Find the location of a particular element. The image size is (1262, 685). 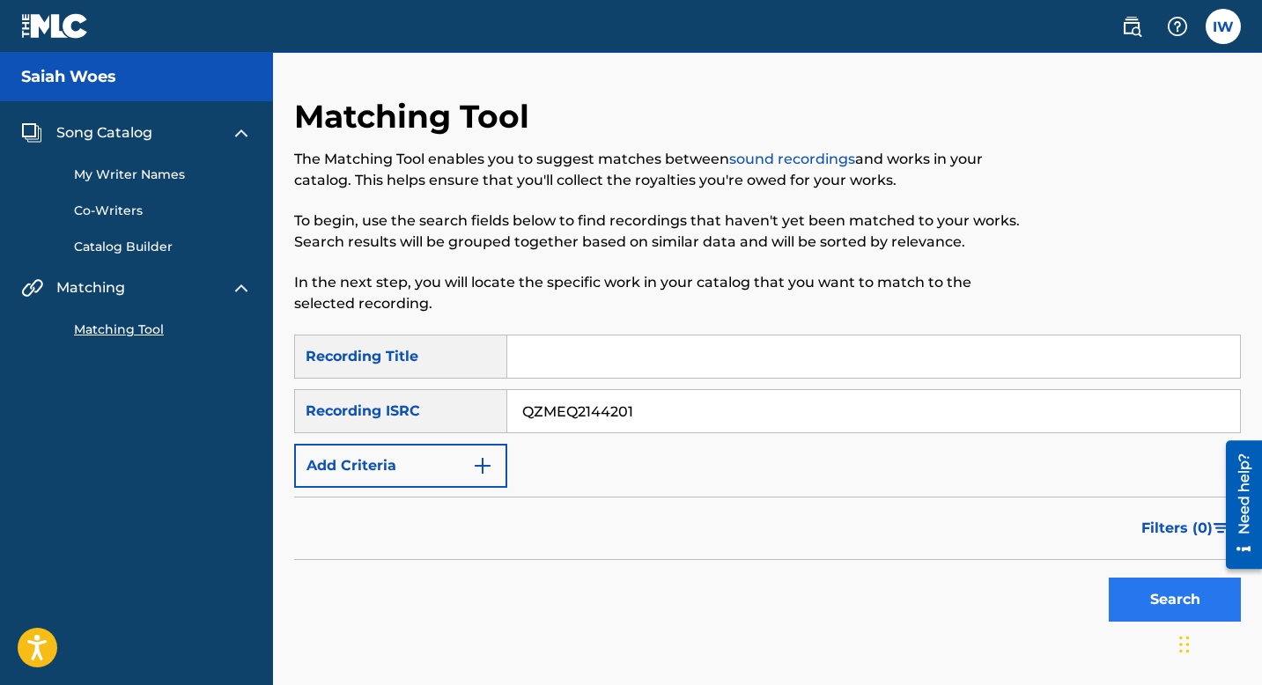

div: User Menu is located at coordinates (1223, 26).